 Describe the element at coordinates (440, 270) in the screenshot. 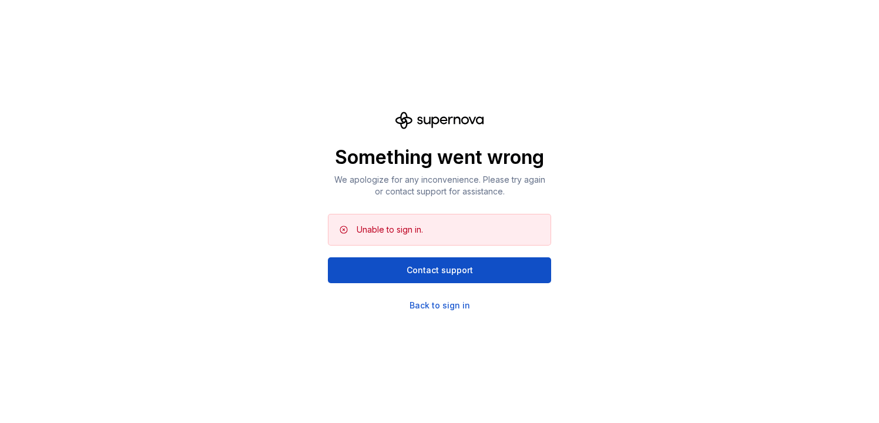

I see `span: Contact support` at that location.